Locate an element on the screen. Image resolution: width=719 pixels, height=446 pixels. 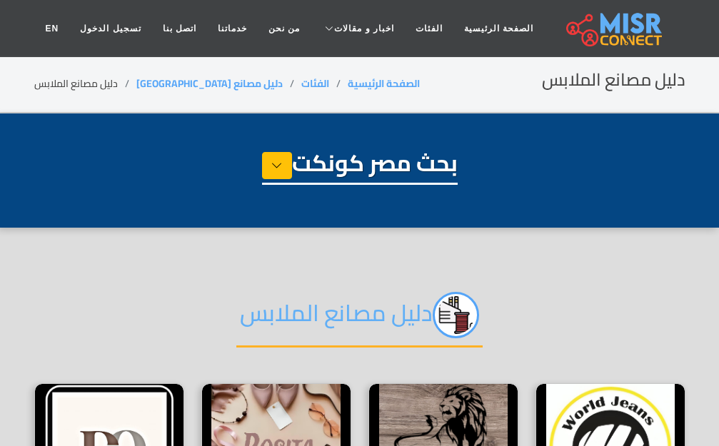
li: دليل مصانع الملابس is located at coordinates (85, 84).